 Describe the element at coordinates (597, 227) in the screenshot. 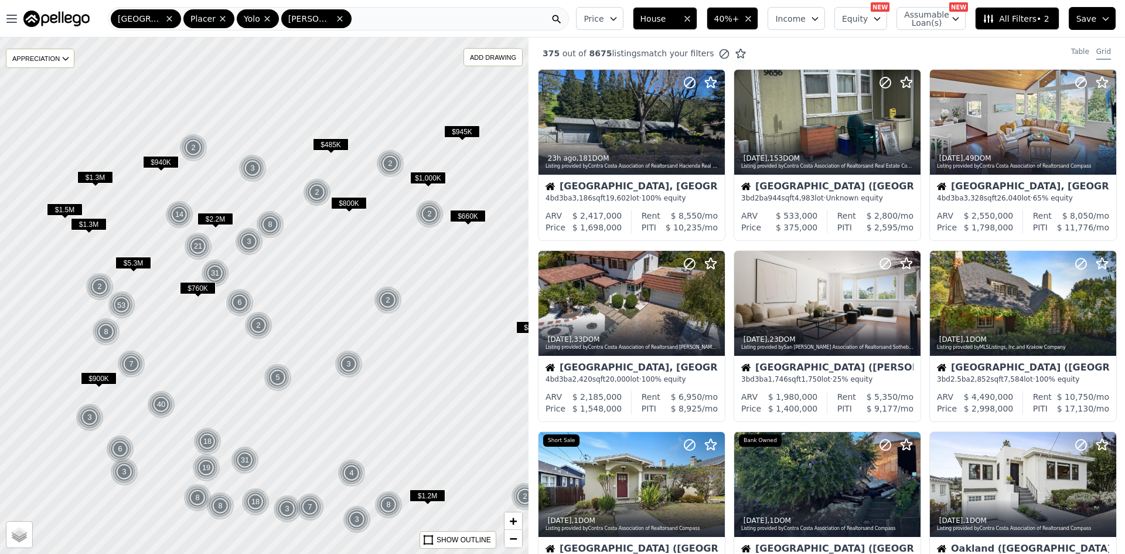

I see `span: $ 1,698,000` at that location.